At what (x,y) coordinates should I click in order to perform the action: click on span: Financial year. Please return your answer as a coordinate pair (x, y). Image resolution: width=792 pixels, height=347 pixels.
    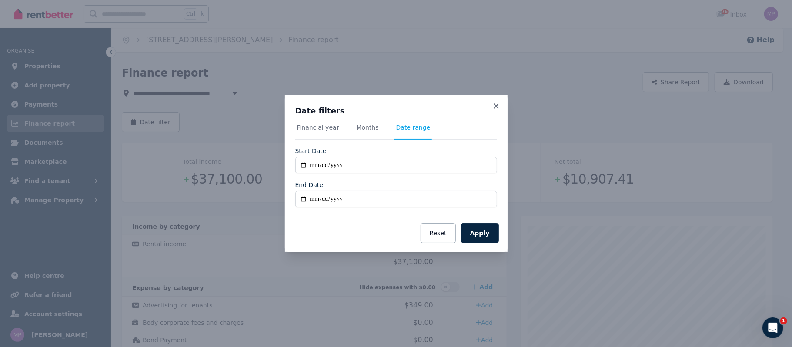
    Looking at the image, I should click on (318, 127).